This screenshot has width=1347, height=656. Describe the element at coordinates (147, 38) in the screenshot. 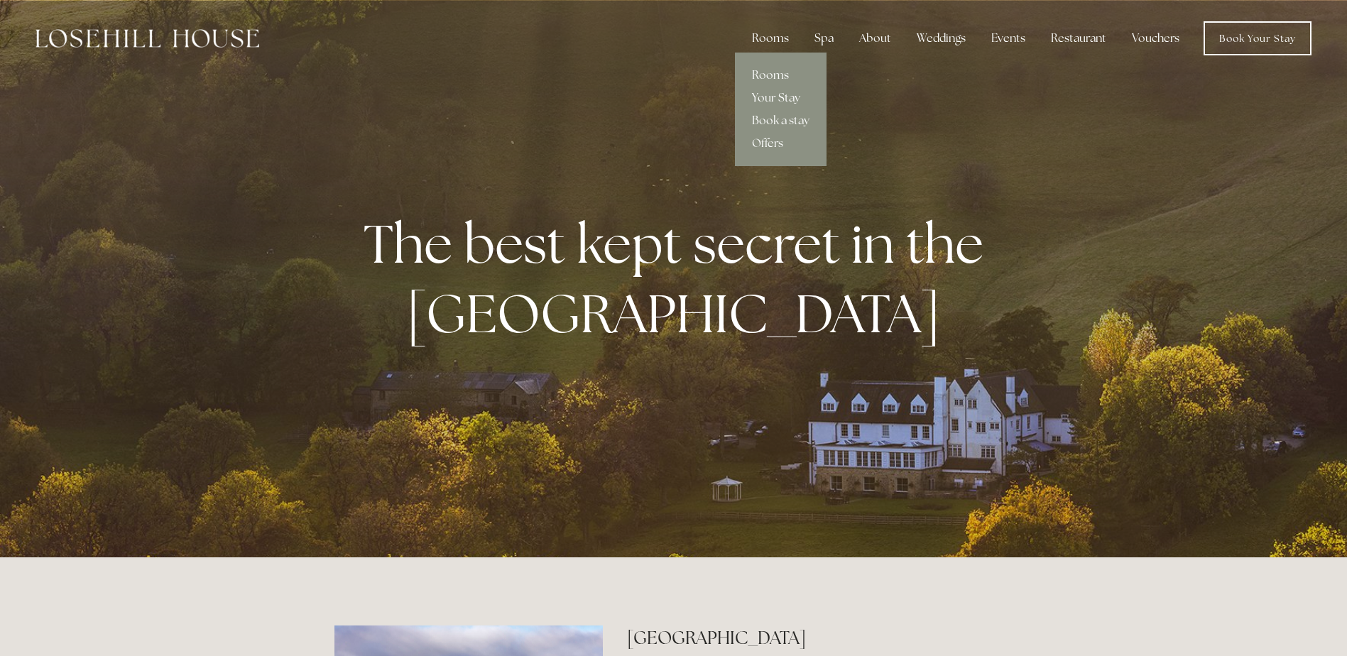

I see `img: Losehill House` at that location.